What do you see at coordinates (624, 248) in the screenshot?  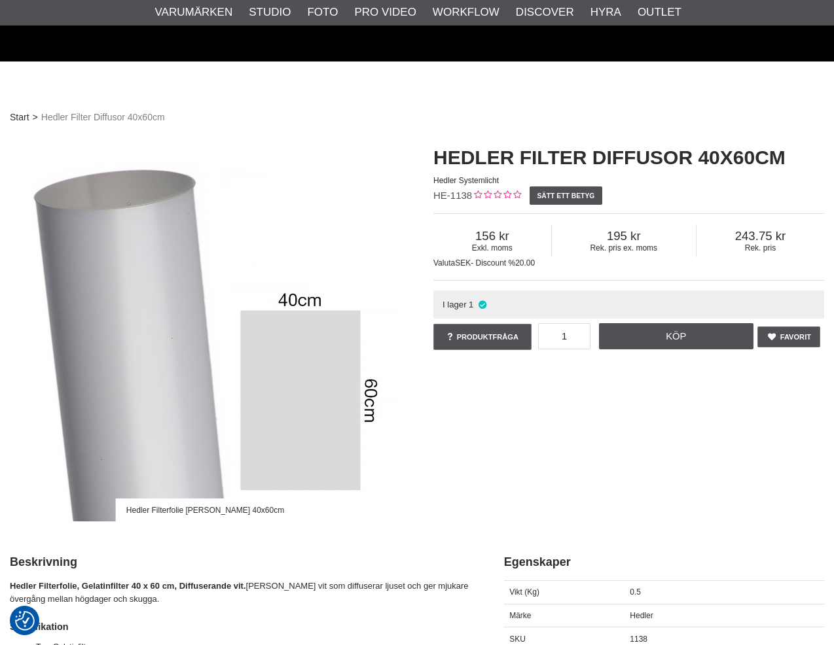 I see `span: Rek. pris ex. moms` at bounding box center [624, 248].